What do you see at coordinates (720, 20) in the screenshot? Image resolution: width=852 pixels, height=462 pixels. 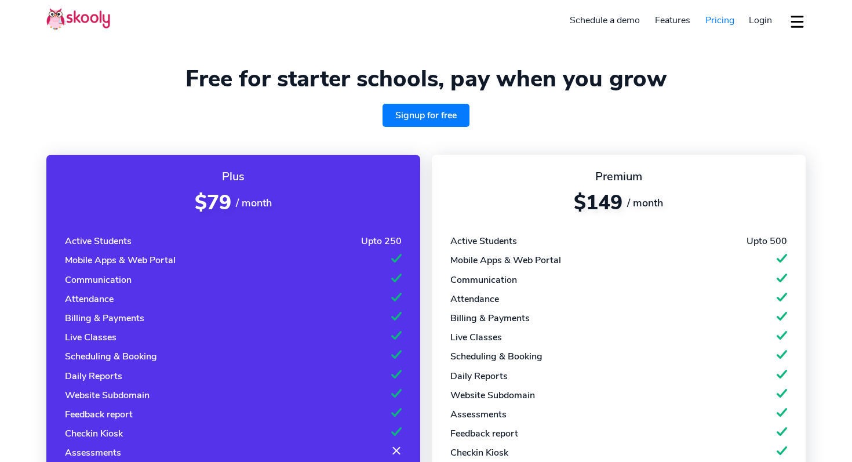 I see `a: Pricing` at bounding box center [720, 20].